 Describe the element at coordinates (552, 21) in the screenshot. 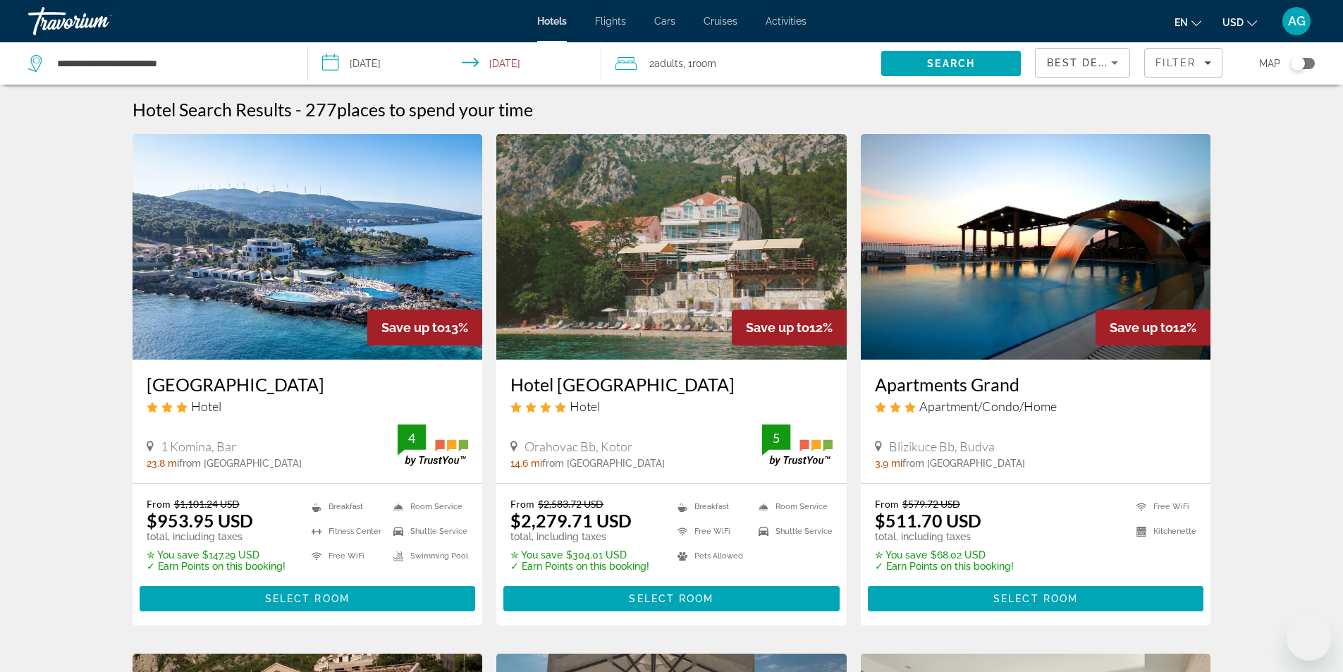

I see `a: Hotels` at that location.